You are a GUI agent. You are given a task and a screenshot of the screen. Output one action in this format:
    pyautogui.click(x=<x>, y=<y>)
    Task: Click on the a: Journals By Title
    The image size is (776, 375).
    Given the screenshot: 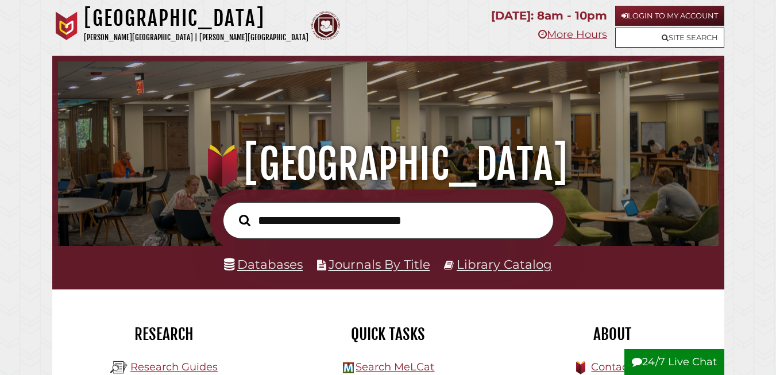 What is the action you would take?
    pyautogui.click(x=379, y=264)
    